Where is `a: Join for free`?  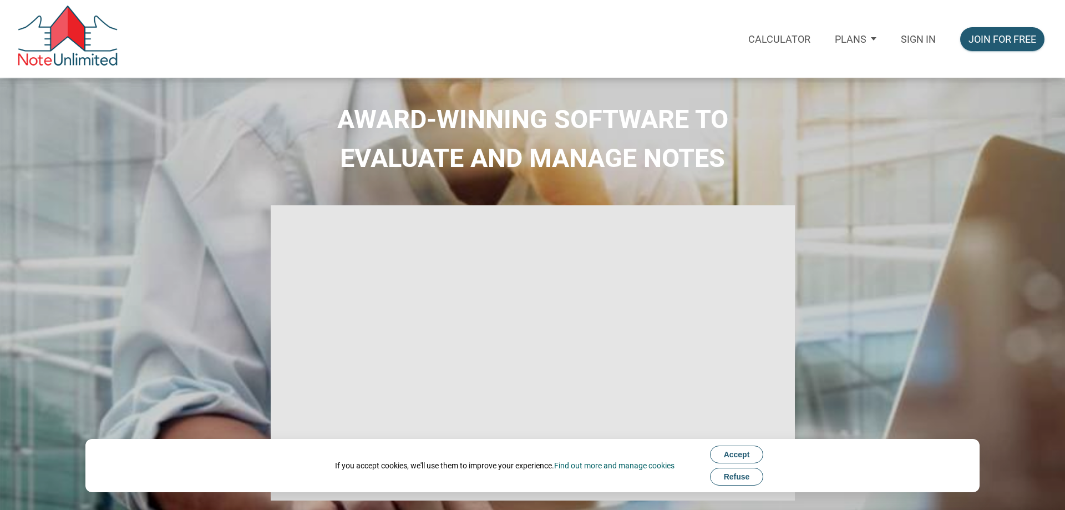
a: Join for free is located at coordinates (1002, 39).